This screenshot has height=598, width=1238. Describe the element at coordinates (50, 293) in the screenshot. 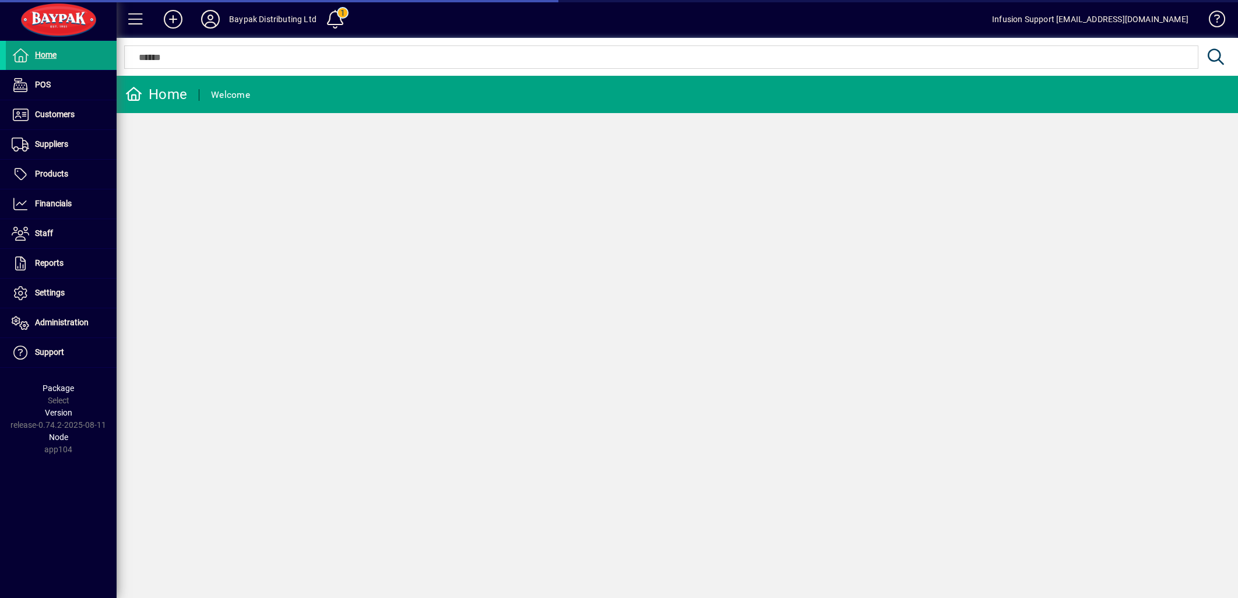

I see `span: Settings` at that location.